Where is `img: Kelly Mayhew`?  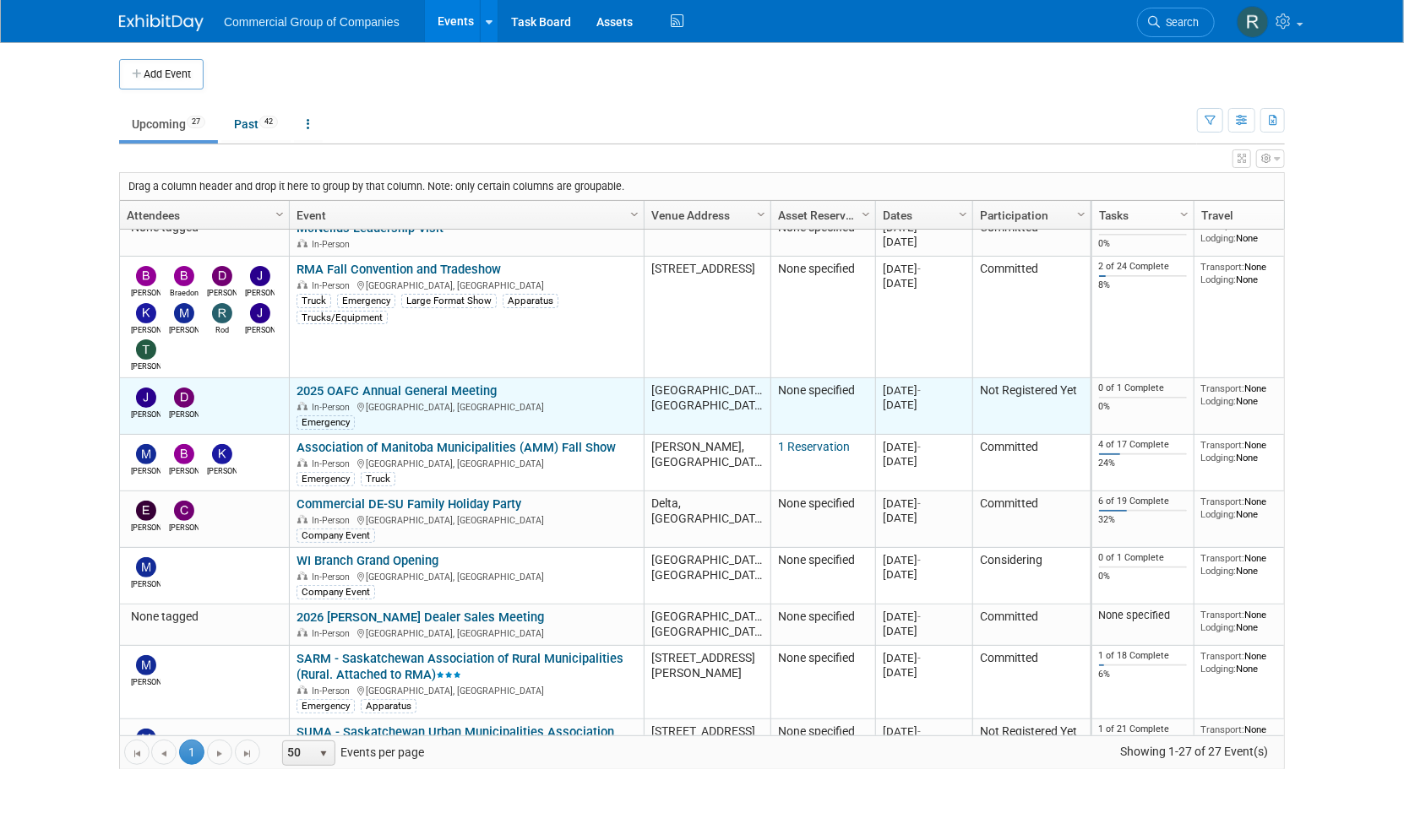
img: Kelly Mayhew is located at coordinates (146, 314).